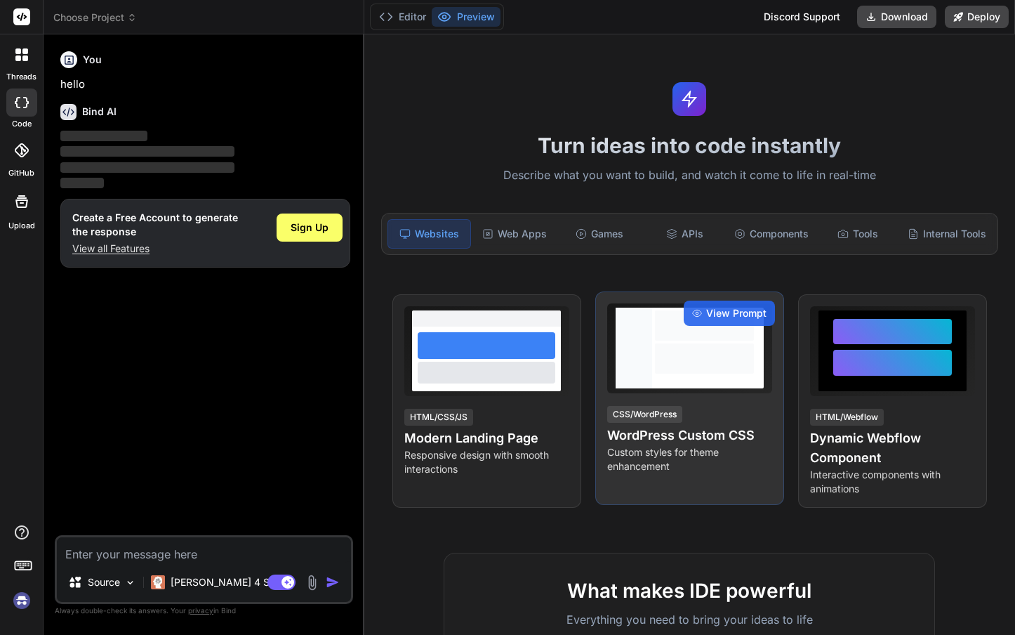 The width and height of the screenshot is (1015, 635). I want to click on h4: Dynamic Webflow Component, so click(892, 448).